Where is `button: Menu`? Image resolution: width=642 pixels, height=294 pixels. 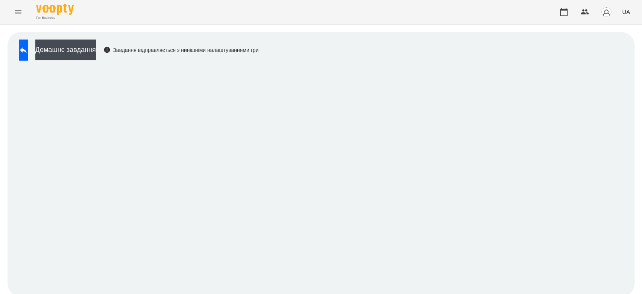 button: Menu is located at coordinates (18, 12).